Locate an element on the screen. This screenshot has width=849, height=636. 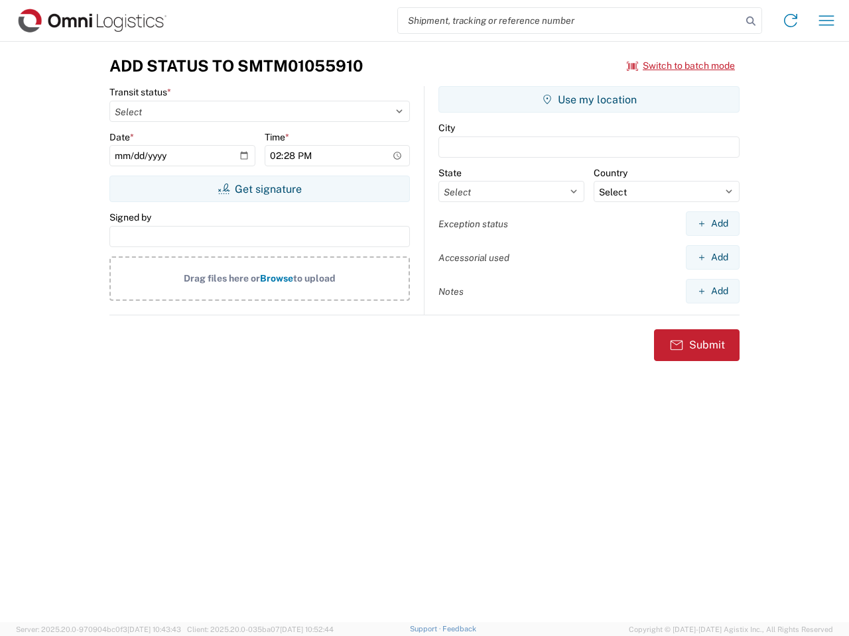
button: Get signature is located at coordinates (259, 189).